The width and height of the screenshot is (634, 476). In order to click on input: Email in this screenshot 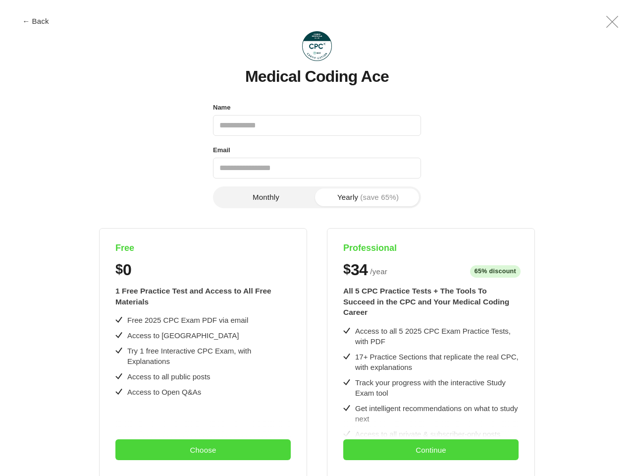, I will do `click(317, 168)`.